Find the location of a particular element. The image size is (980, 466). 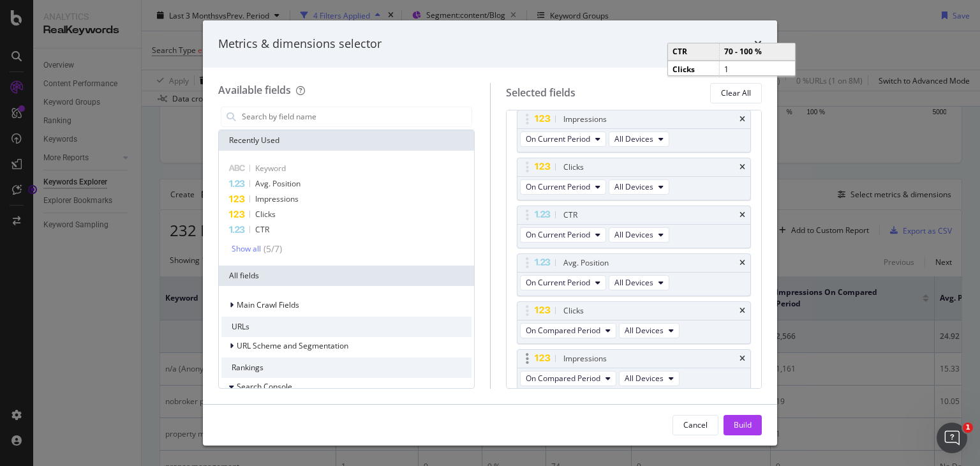

button: Clear All is located at coordinates (736, 93).